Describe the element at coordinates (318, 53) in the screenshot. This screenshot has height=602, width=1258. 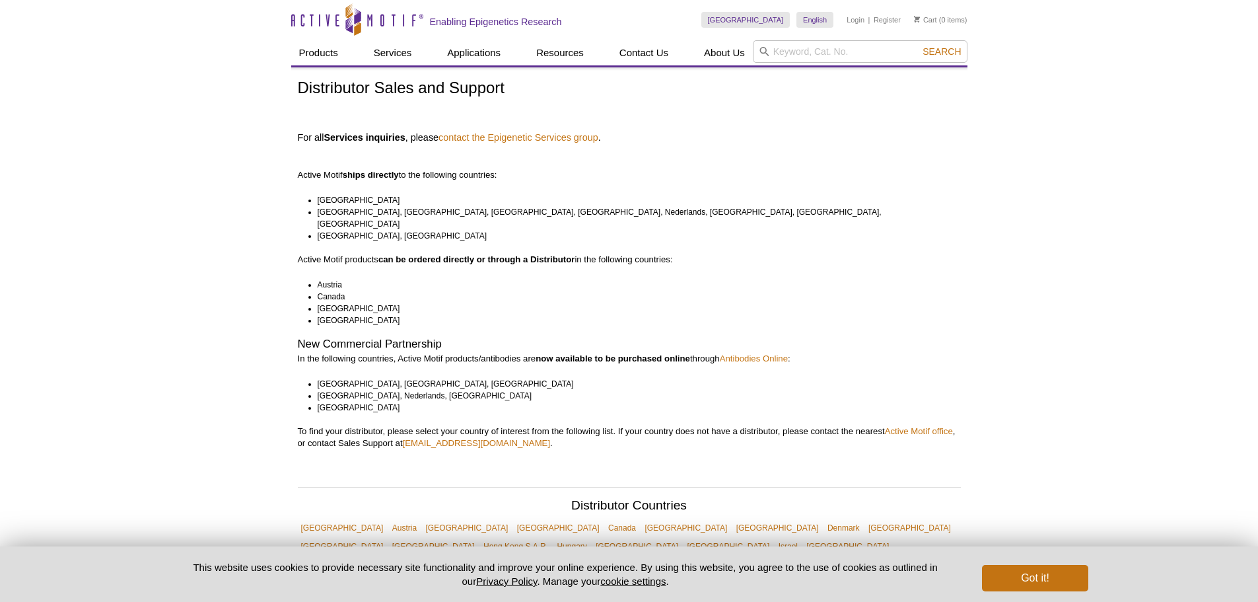
I see `a: Products` at that location.